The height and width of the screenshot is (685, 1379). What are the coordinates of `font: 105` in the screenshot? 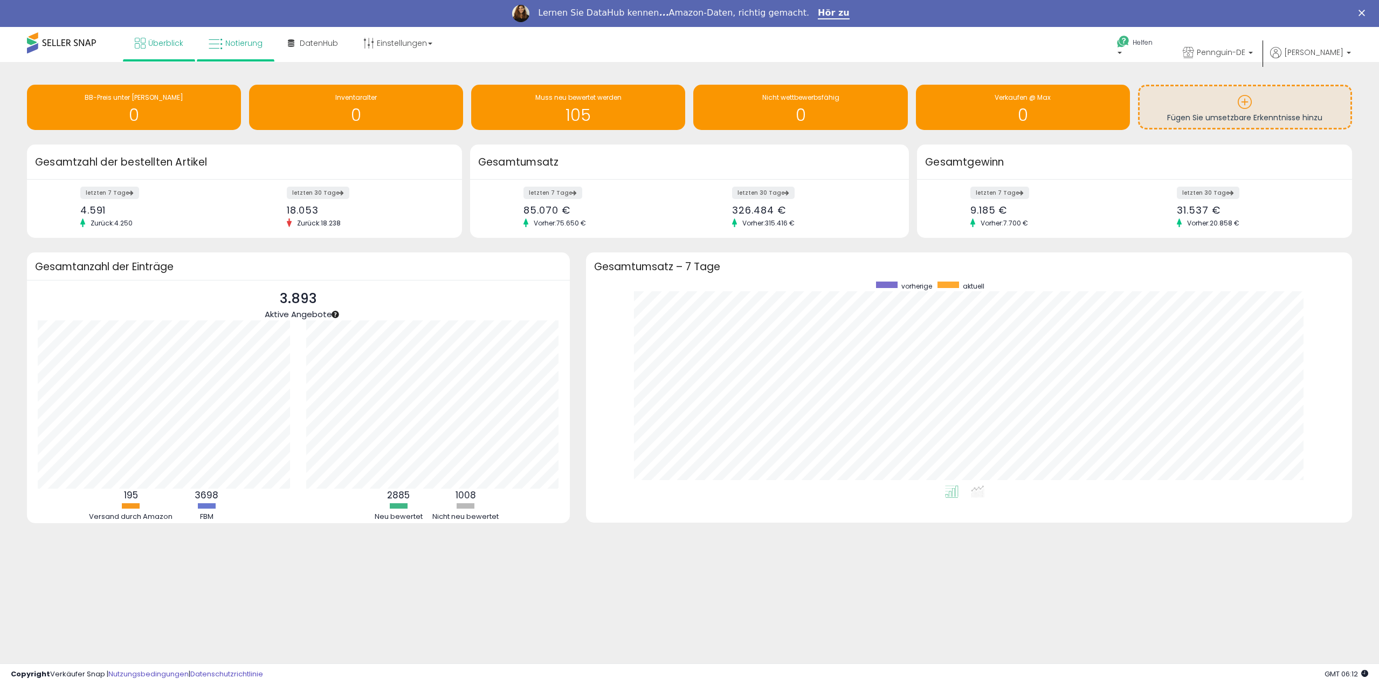 It's located at (578, 115).